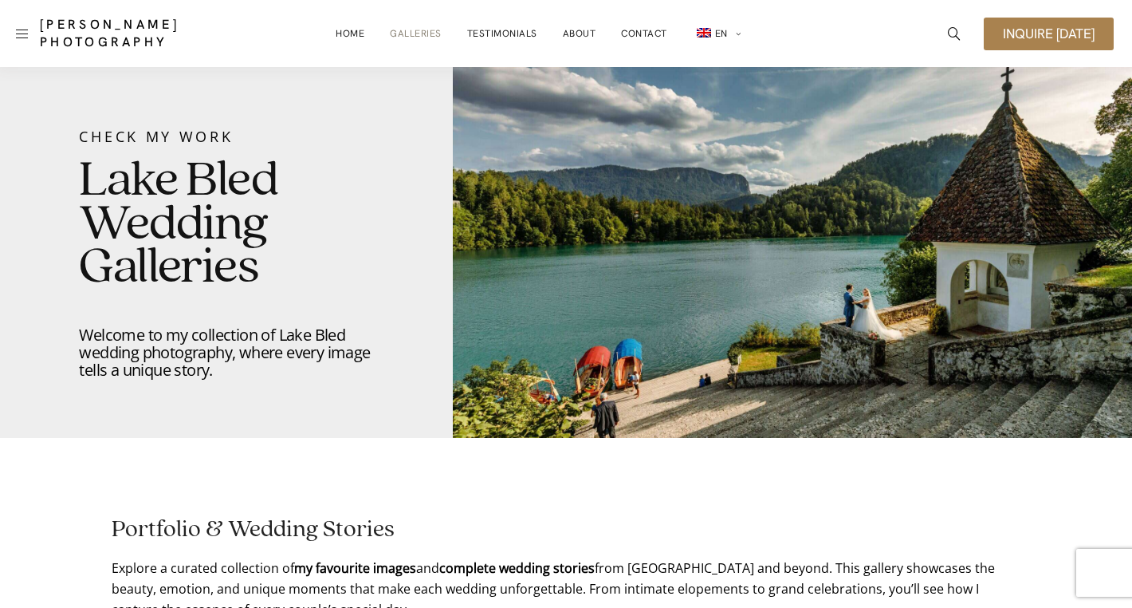  What do you see at coordinates (226, 136) in the screenshot?
I see `div: Check My Work` at bounding box center [226, 136].